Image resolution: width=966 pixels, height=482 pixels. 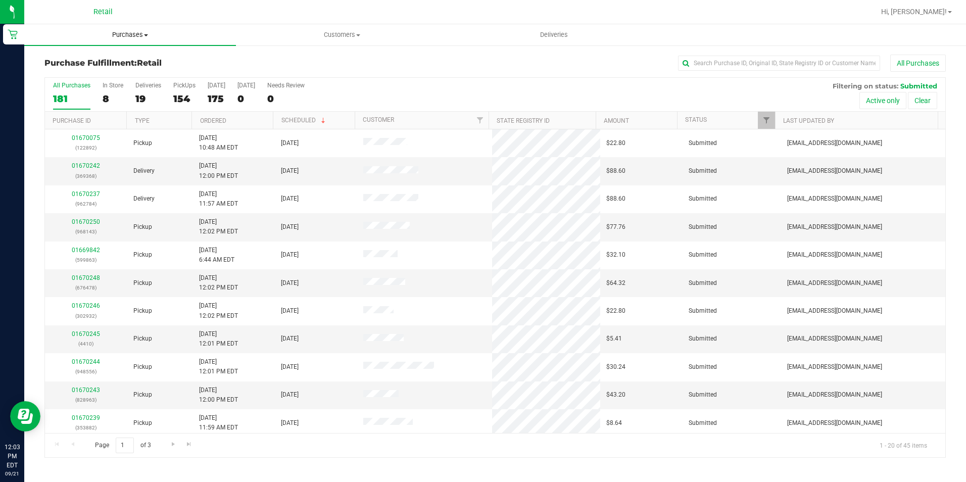 I want to click on span: Page of 3, so click(x=123, y=445).